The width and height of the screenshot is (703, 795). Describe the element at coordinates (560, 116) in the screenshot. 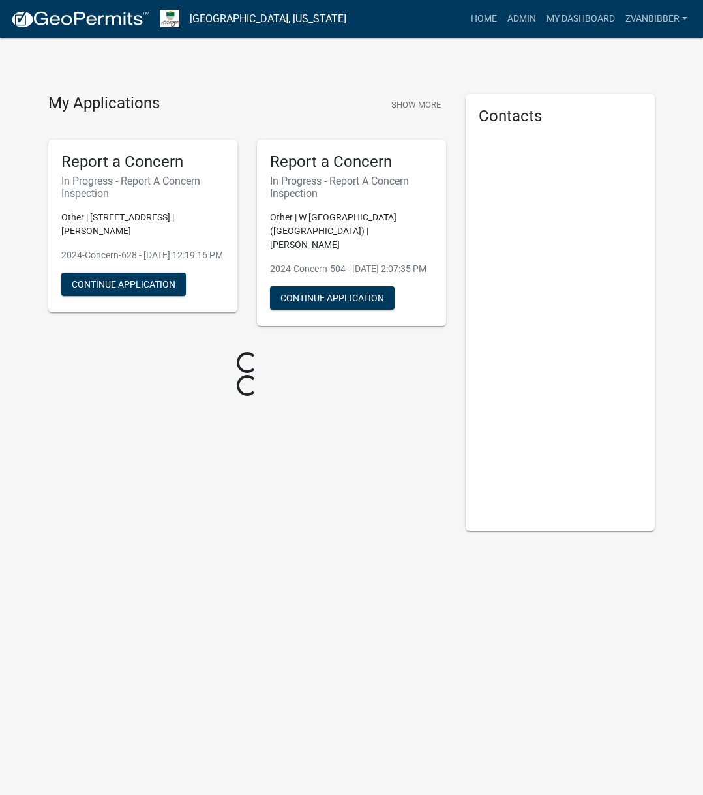

I see `h5: Contacts` at that location.